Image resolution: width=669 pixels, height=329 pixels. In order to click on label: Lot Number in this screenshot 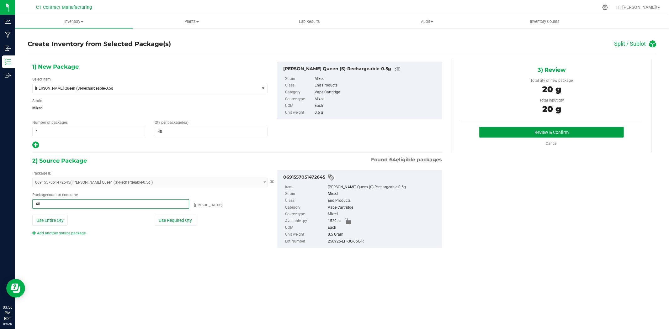, I will do `click(306, 242)`.